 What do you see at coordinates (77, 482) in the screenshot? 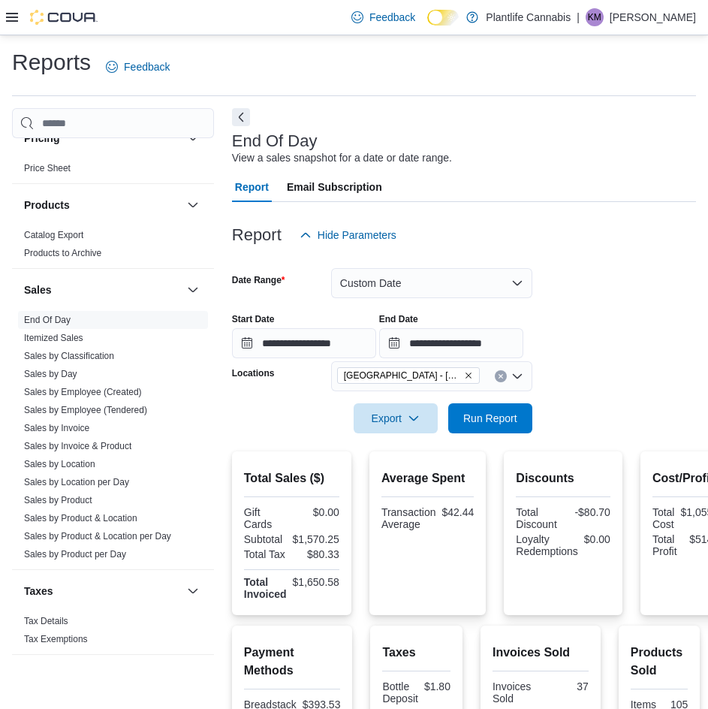
I see `a: Sales by Location per Day` at bounding box center [77, 482].